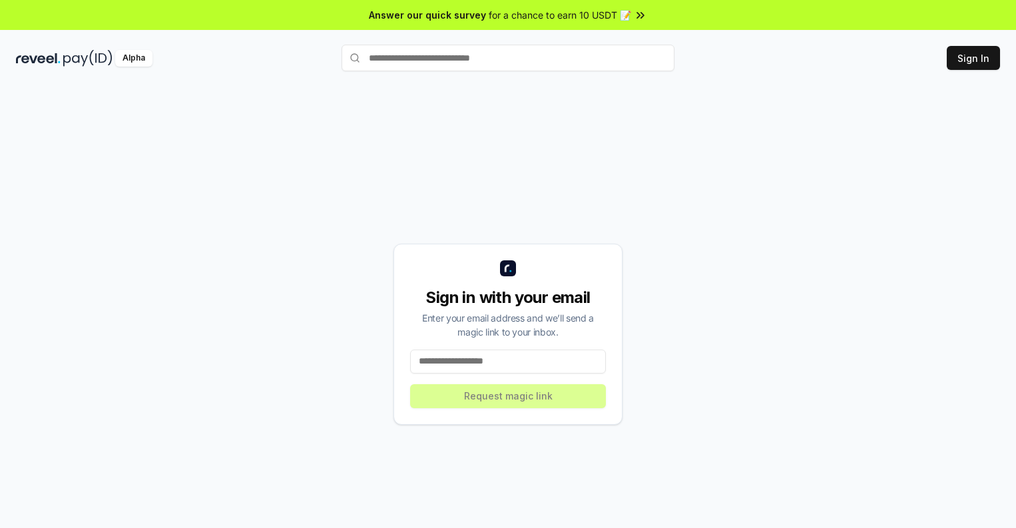  Describe the element at coordinates (427, 15) in the screenshot. I see `span: Answer our quick survey` at that location.